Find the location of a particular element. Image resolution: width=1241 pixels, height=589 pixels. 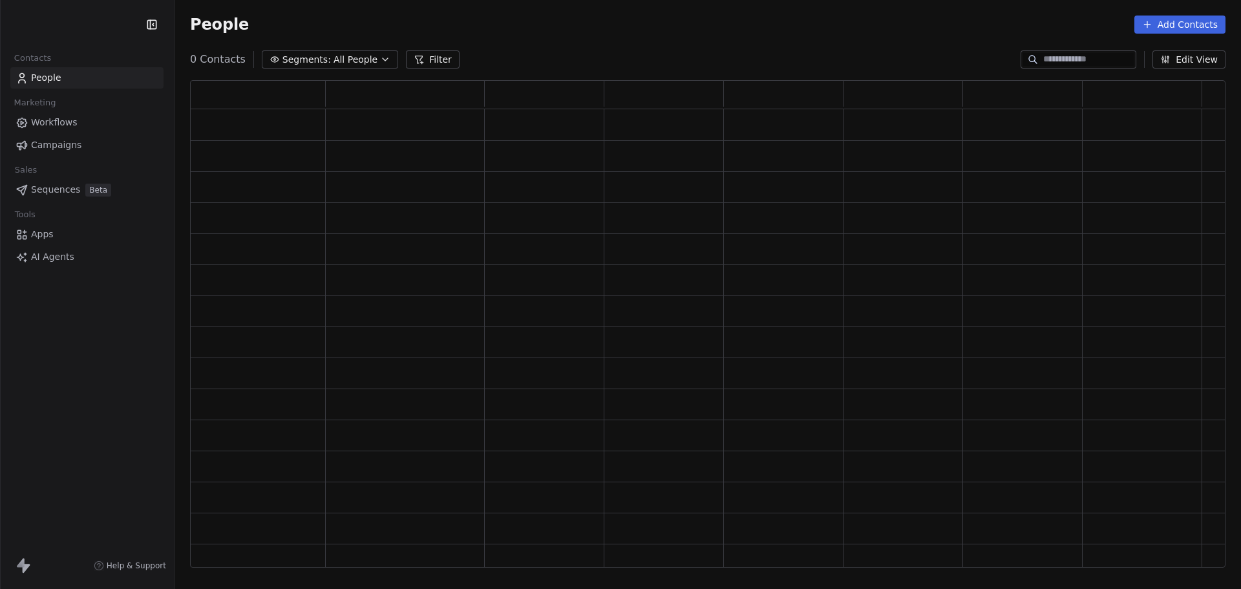

span: All People is located at coordinates (356, 59).